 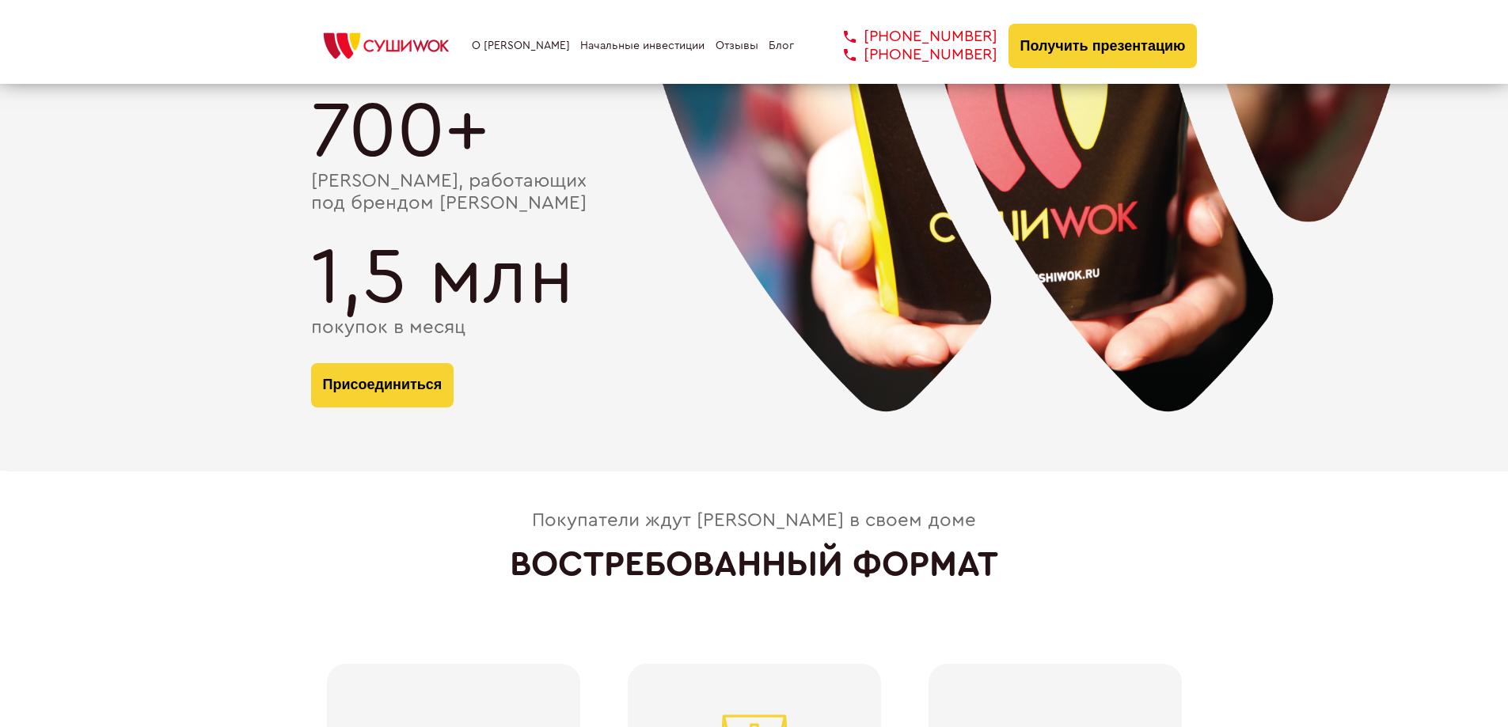 What do you see at coordinates (754, 328) in the screenshot?
I see `div: покупок в месяц` at bounding box center [754, 328].